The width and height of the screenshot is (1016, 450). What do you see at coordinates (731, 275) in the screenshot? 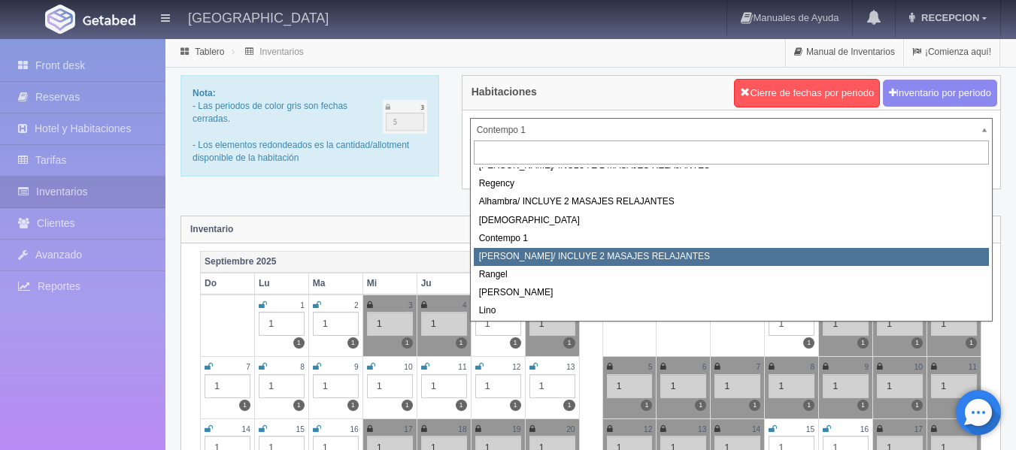
I see `div: Rangel` at bounding box center [731, 275].